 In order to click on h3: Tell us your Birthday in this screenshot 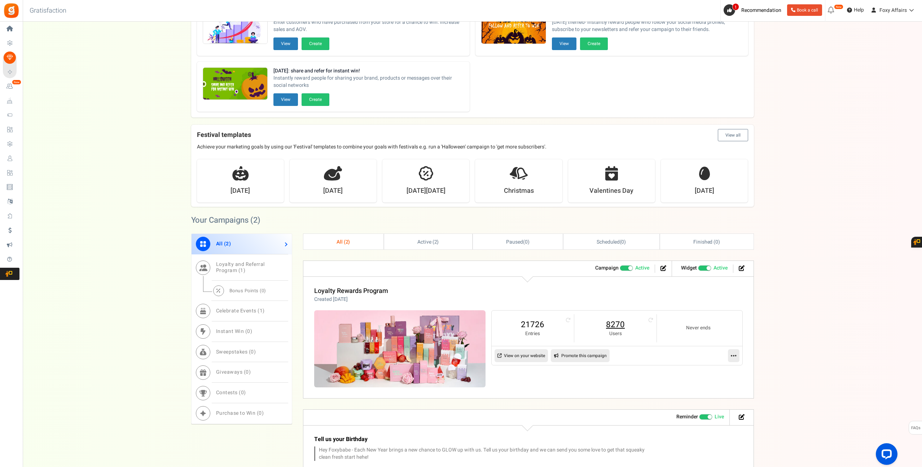, I will do `click(486, 440)`.